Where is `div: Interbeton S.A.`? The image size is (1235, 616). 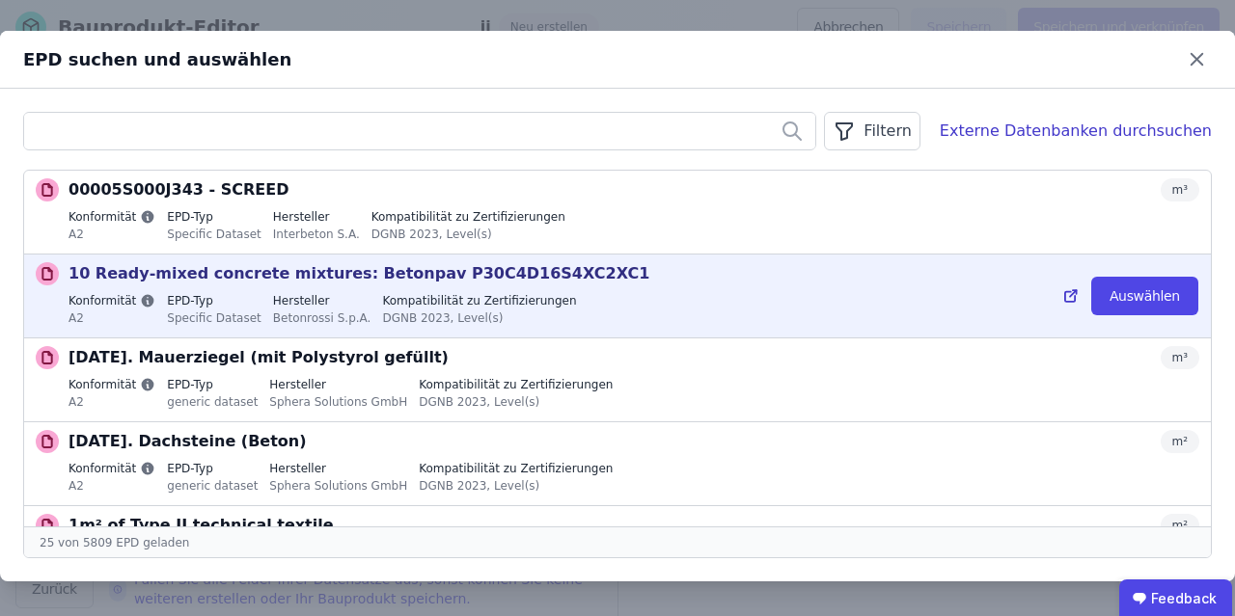
div: Interbeton S.A. is located at coordinates (316, 233).